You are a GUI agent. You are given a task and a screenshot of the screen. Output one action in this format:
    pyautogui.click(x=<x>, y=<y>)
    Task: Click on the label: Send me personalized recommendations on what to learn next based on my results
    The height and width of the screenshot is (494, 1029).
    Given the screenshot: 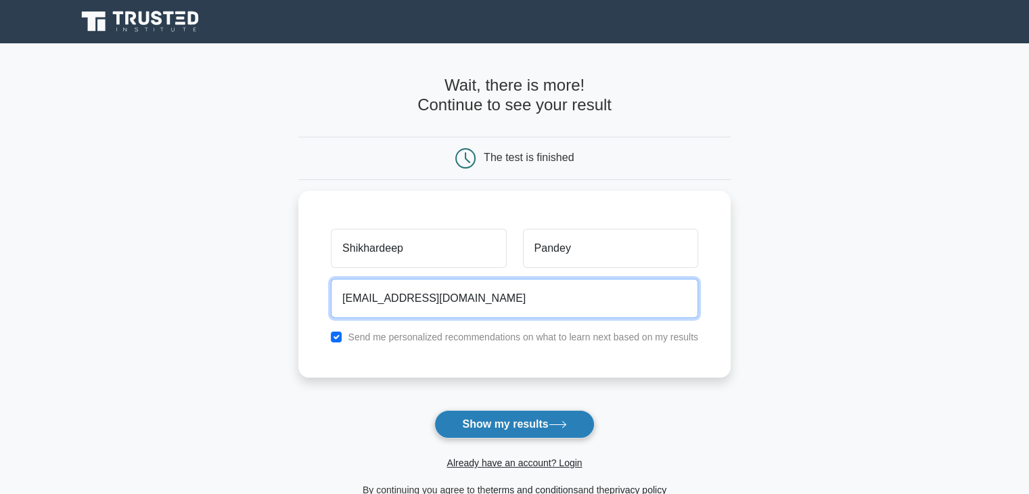 What is the action you would take?
    pyautogui.click(x=523, y=337)
    